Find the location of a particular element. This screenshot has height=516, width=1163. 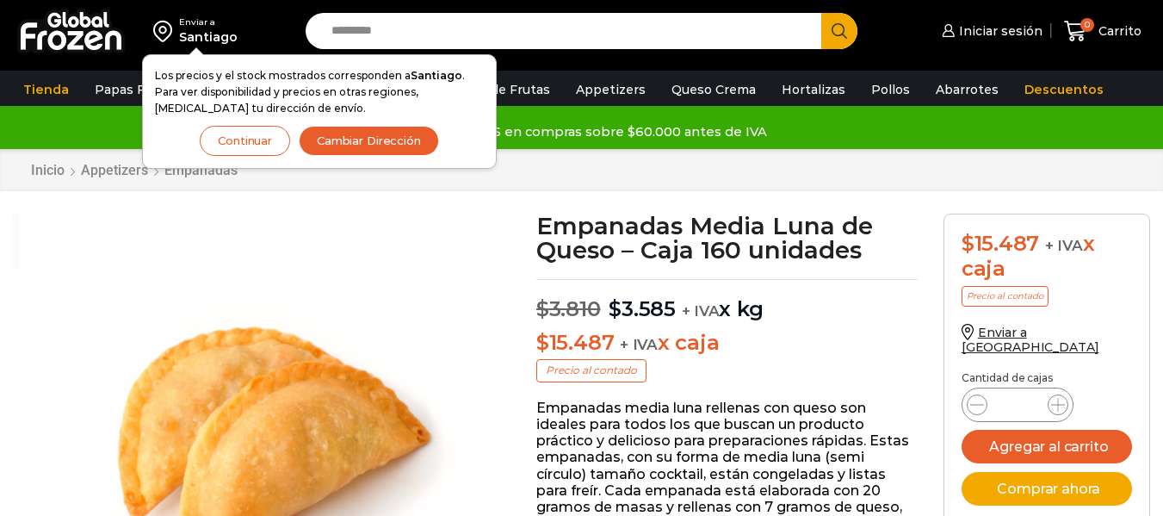

button: Comprar ahora is located at coordinates (1047, 488).